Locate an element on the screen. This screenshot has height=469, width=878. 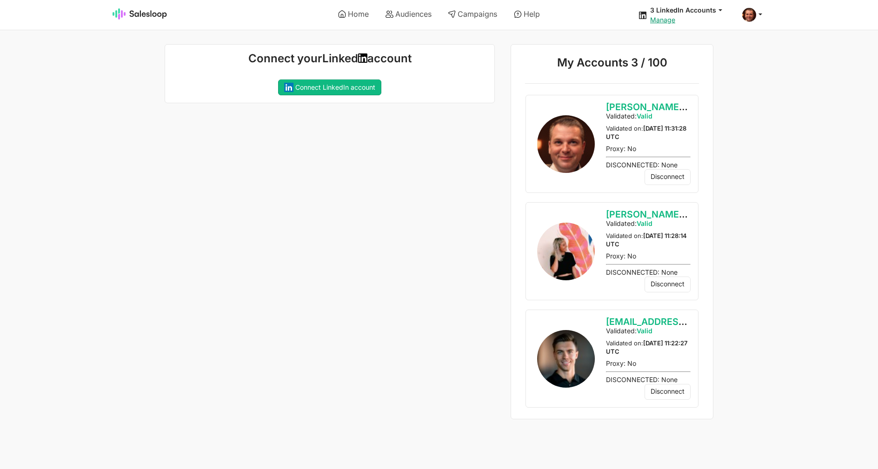
p: My Accounts 3 / 100 is located at coordinates (612, 64).